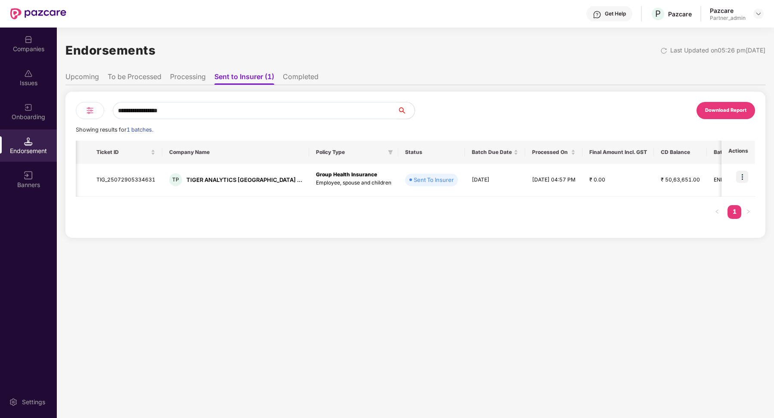 This screenshot has height=418, width=774. I want to click on img: svg+xml;base64,PHN2ZyBpZD0iUmVsb2FkLTMyeDMyIiB4bWxucz0iaHR0cDovL3d3dy53My5vcmcvMjAwMC9zdmciIHdpZH..., so click(664, 51).